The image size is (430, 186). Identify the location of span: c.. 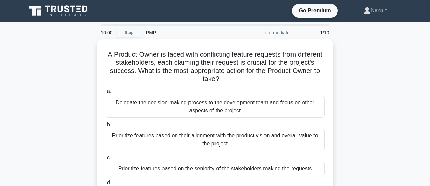
(109, 157).